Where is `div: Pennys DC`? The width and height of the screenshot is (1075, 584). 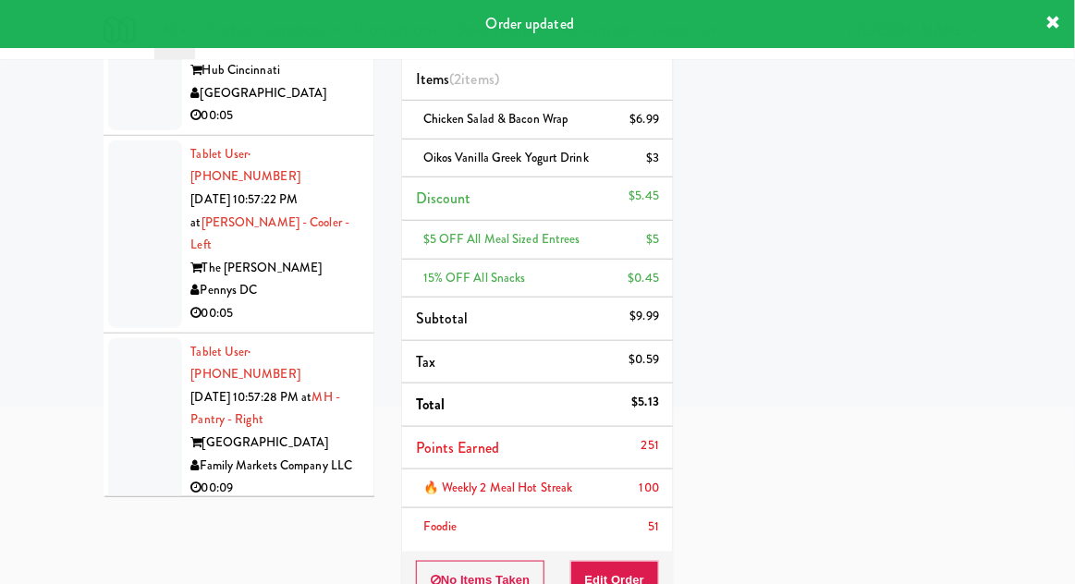
div: Pennys DC is located at coordinates (276, 290).